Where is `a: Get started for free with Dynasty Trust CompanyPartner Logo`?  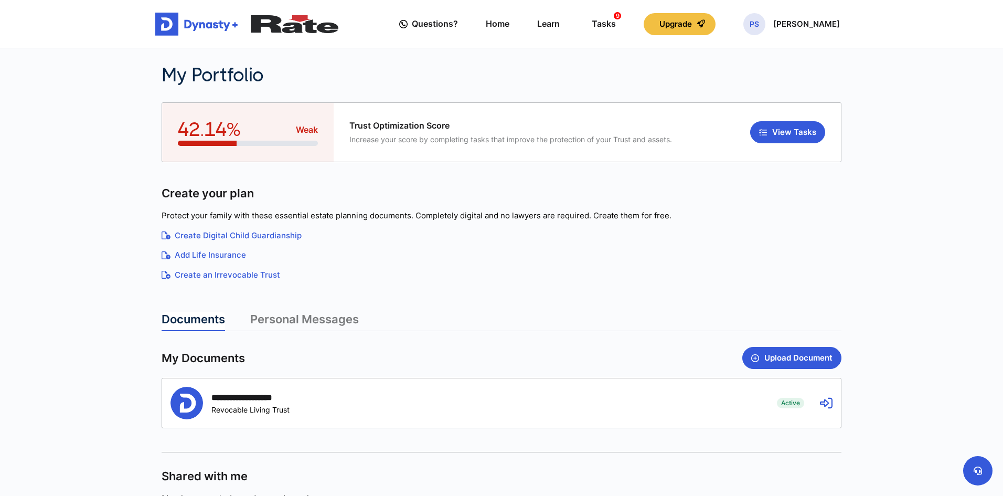
a: Get started for free with Dynasty Trust CompanyPartner Logo is located at coordinates (247, 24).